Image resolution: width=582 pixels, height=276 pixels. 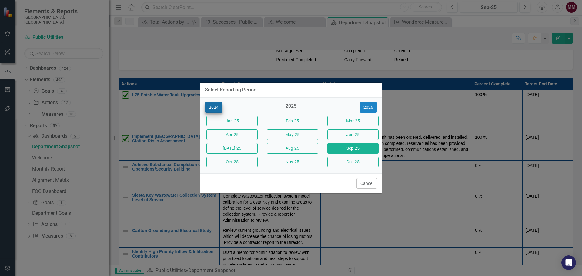 I want to click on button: Nov-25, so click(x=292, y=162).